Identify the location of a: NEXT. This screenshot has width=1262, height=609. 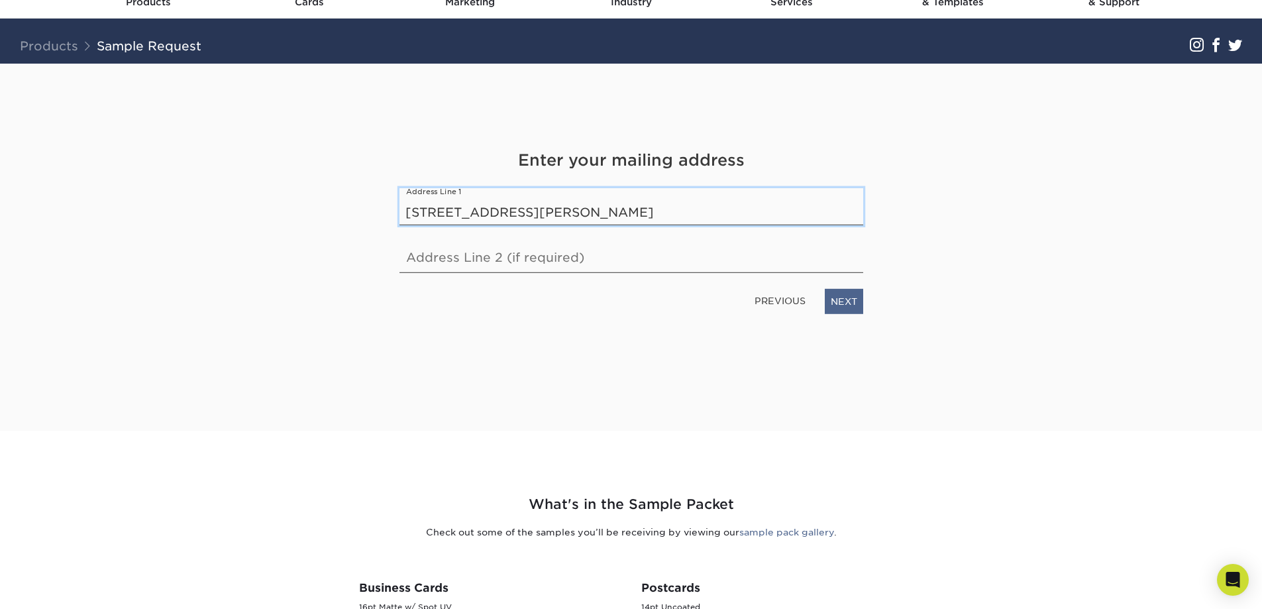
(844, 301).